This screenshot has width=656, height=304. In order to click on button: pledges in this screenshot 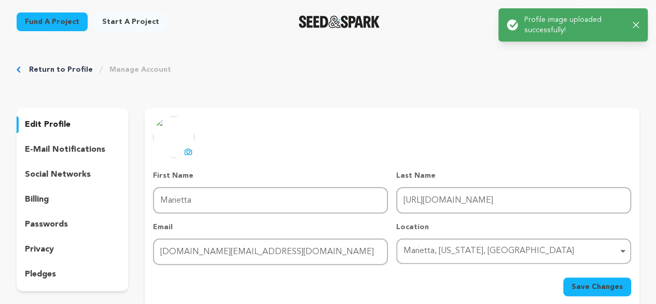, I will do `click(72, 274)`.